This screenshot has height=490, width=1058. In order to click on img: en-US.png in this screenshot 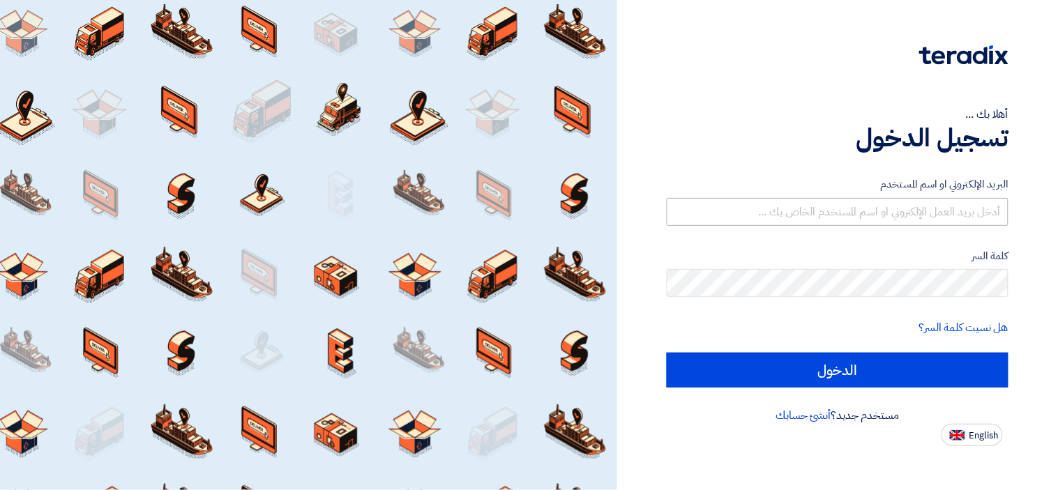, I will do `click(957, 435)`.